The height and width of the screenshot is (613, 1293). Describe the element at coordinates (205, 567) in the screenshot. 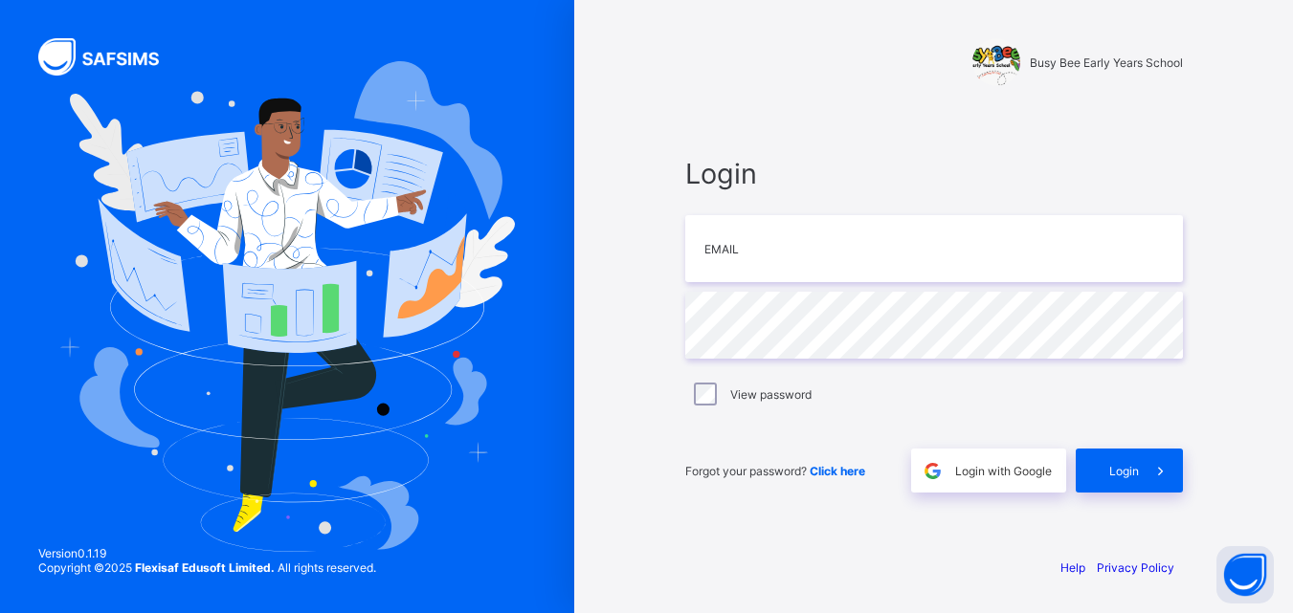

I see `strong: Flexisaf Edusoft Limited.` at that location.